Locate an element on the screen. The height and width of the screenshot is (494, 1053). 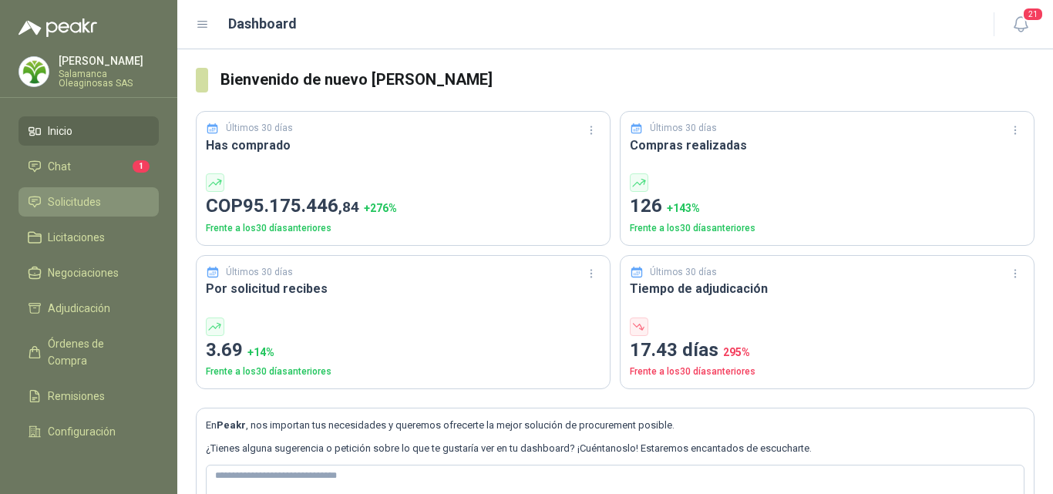
h3: Por solicitud recibes is located at coordinates (403, 288).